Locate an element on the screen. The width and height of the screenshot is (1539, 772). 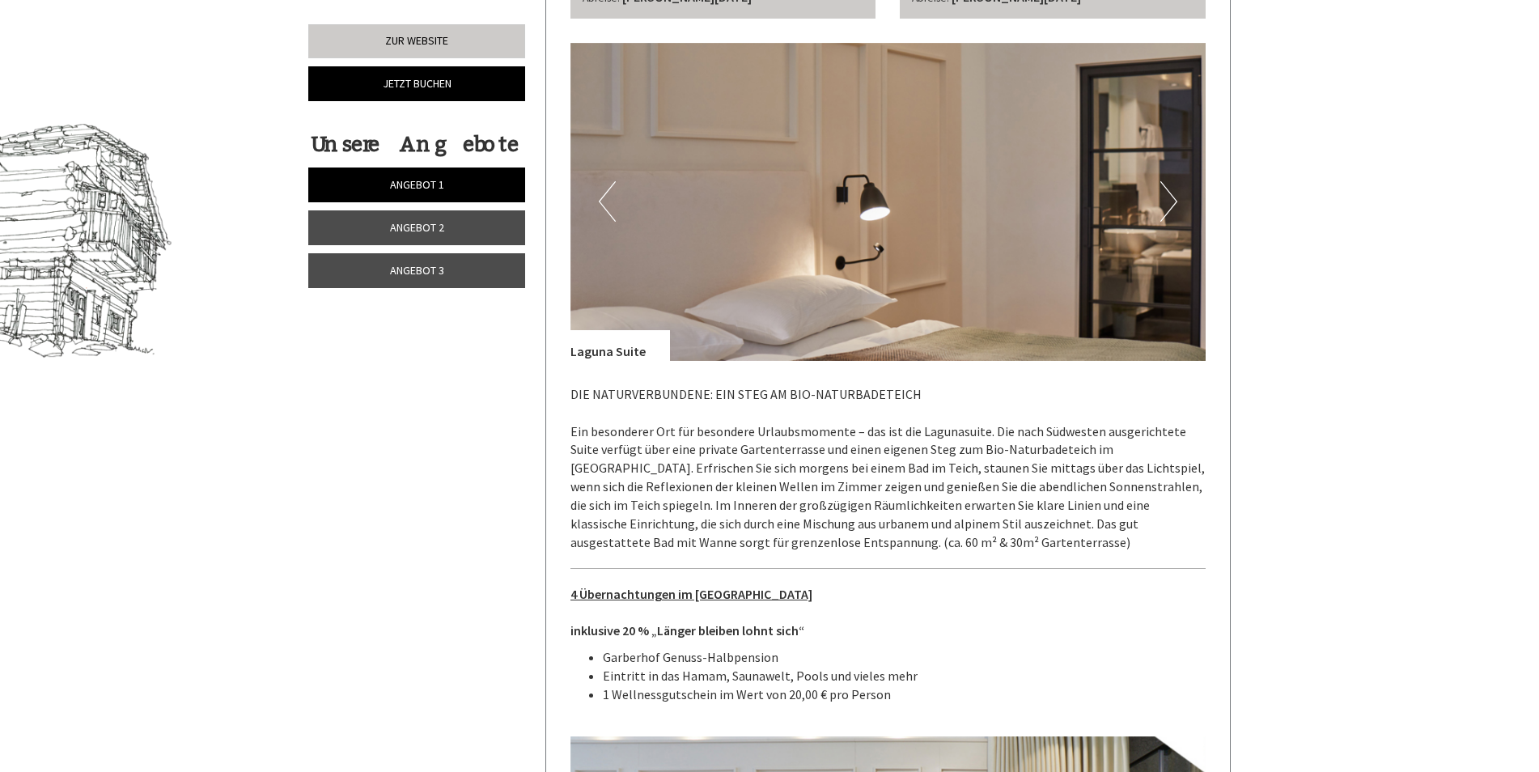
img: image is located at coordinates (888, 201).